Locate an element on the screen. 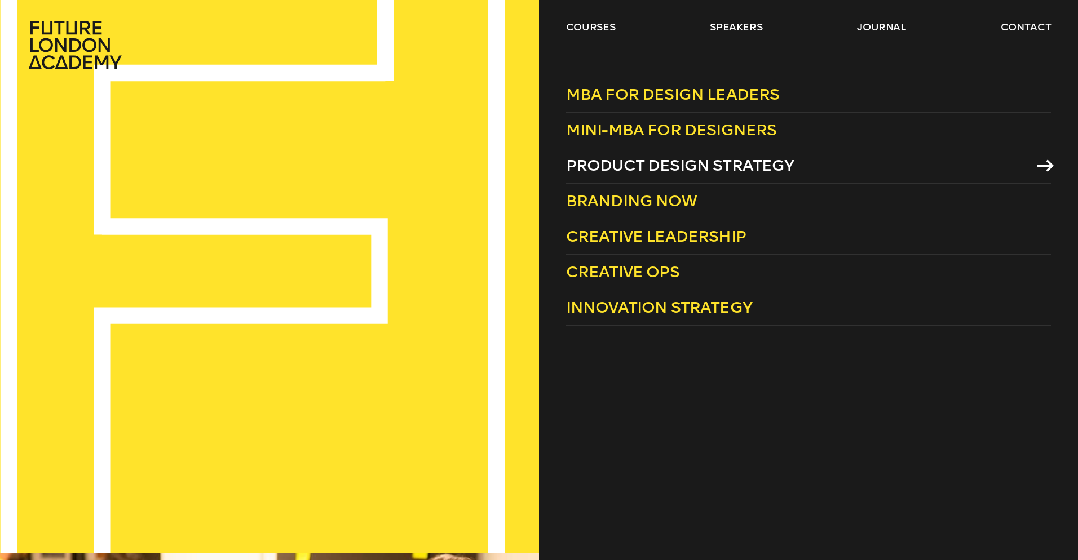  a: Creative Leadership is located at coordinates (808, 237).